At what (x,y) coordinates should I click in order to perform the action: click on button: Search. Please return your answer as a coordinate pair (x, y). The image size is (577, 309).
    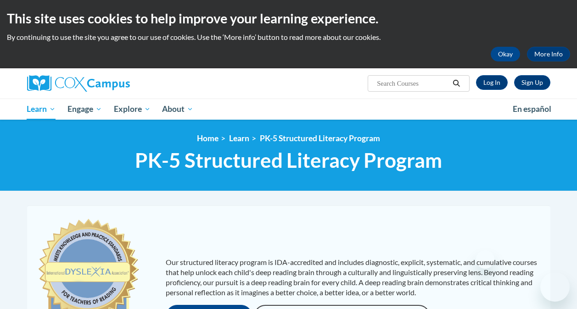
    Looking at the image, I should click on (456, 84).